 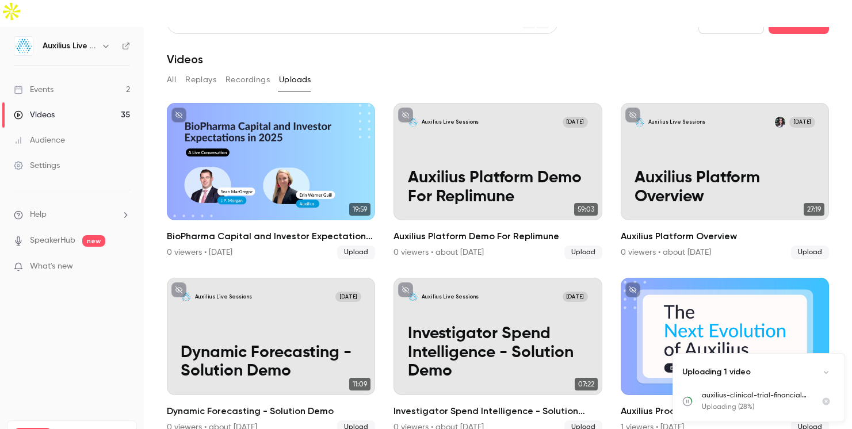 What do you see at coordinates (271, 181) in the screenshot?
I see `li: BioPharma Capital and Investor Expectations in 2025` at bounding box center [271, 181].